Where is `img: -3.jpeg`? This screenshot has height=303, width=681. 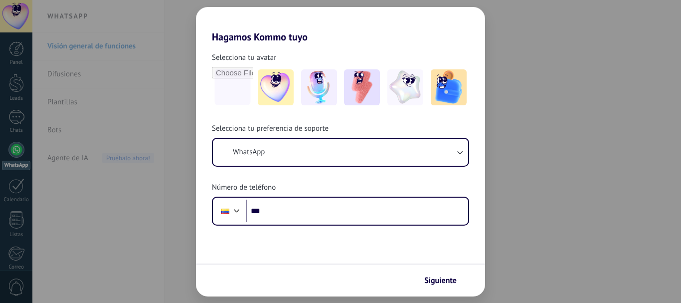
img: -3.jpeg is located at coordinates (362, 87).